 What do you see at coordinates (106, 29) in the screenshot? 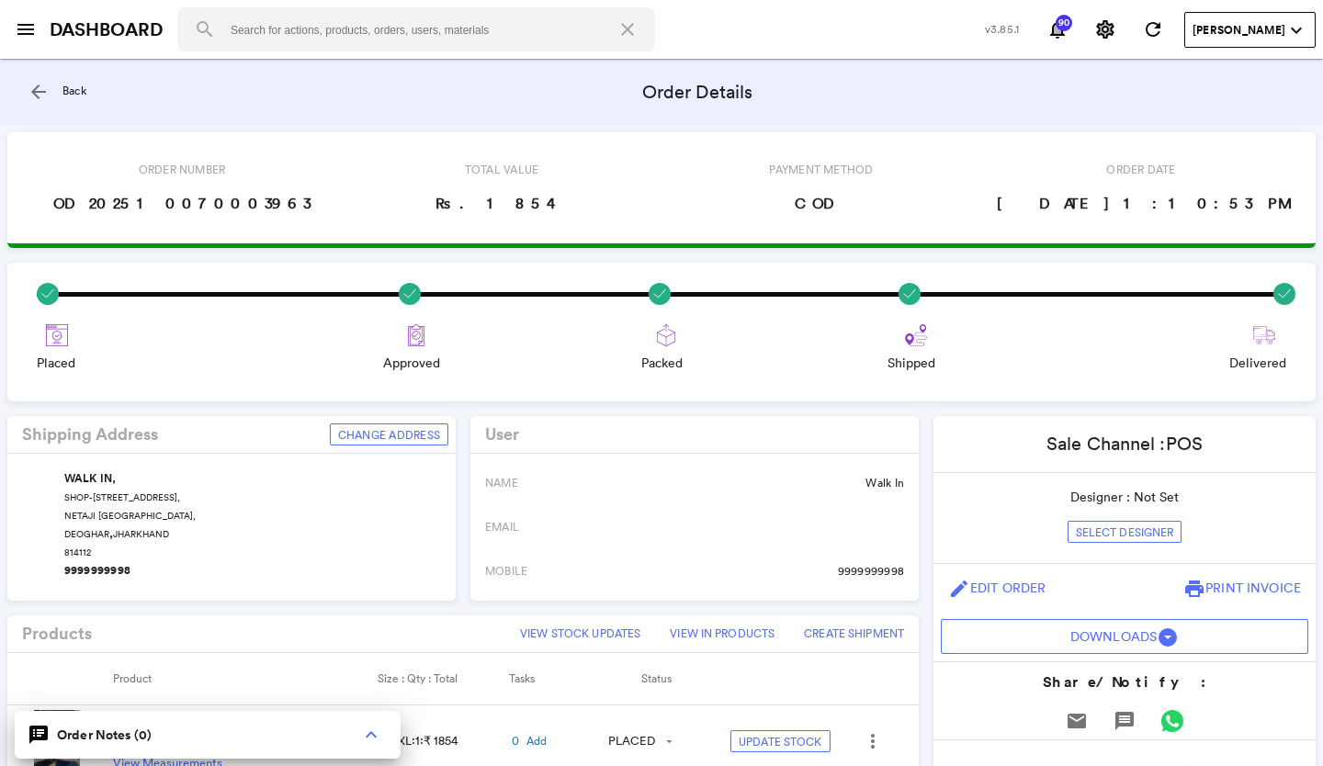
I see `a: DASHBOARD` at bounding box center [106, 29].